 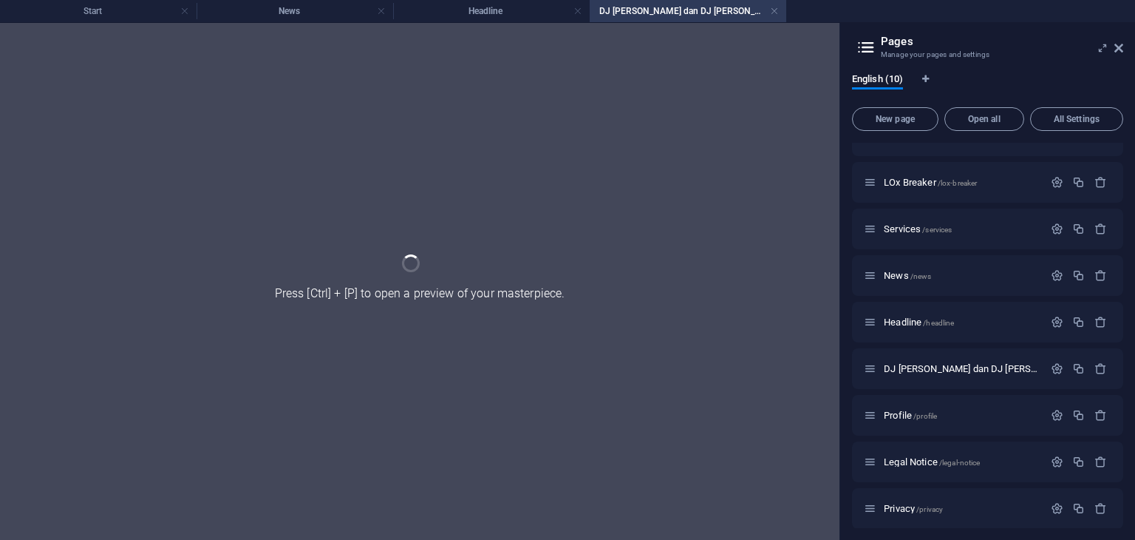 What do you see at coordinates (895, 119) in the screenshot?
I see `span: New page` at bounding box center [895, 119].